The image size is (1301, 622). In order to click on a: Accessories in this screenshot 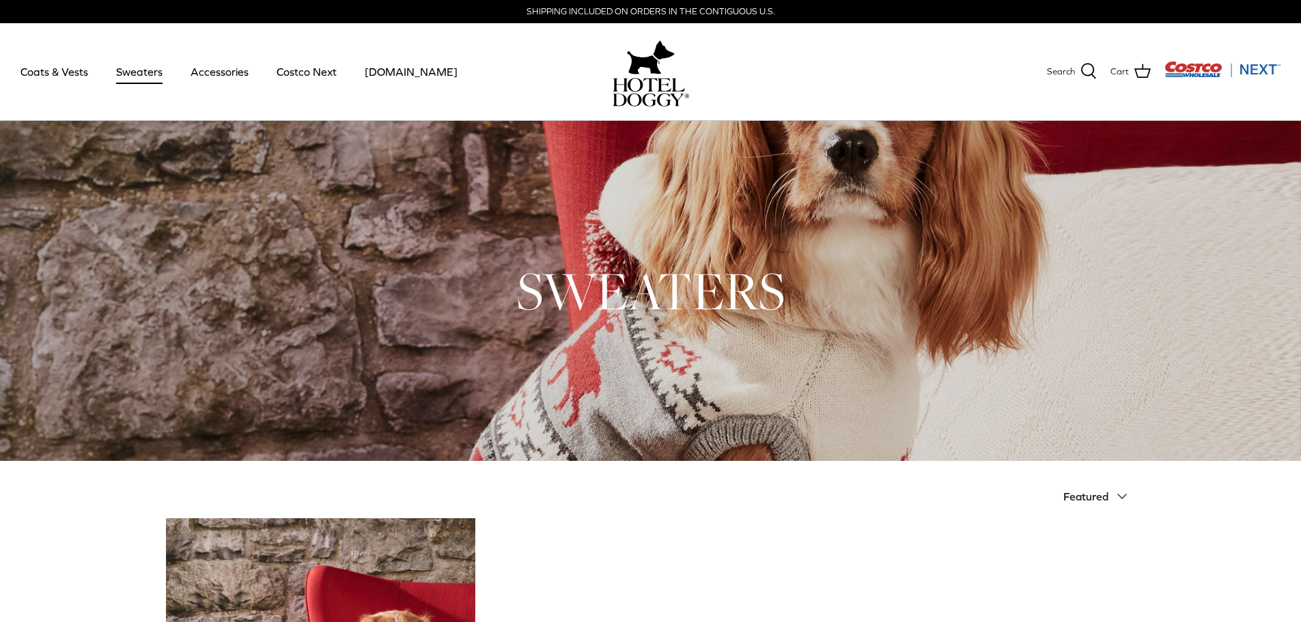, I will do `click(219, 72)`.